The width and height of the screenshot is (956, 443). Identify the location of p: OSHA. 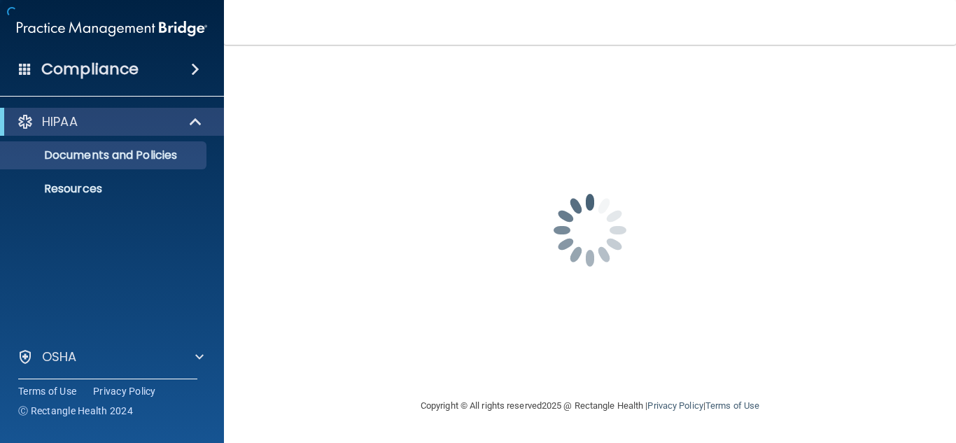
(59, 357).